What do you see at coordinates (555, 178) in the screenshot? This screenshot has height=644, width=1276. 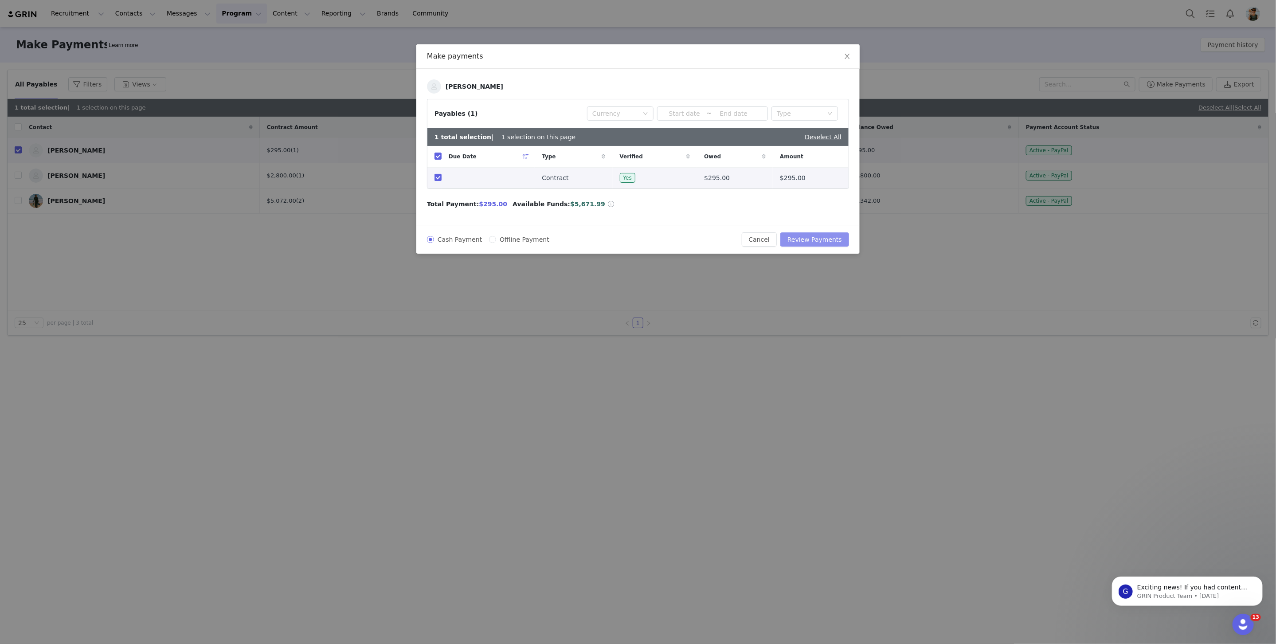 I see `span: Contract` at bounding box center [555, 178].